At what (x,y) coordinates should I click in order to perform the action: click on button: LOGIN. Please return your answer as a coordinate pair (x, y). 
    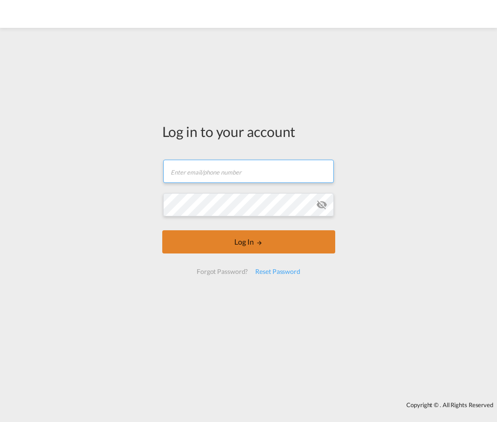
    Looking at the image, I should click on (249, 242).